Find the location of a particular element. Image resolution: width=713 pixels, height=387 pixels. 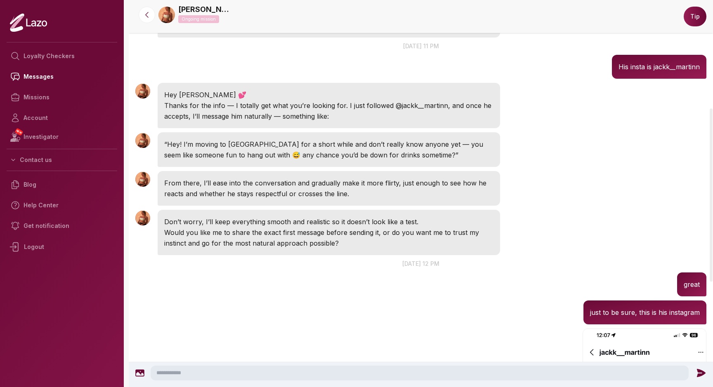

p: great is located at coordinates (691, 285).